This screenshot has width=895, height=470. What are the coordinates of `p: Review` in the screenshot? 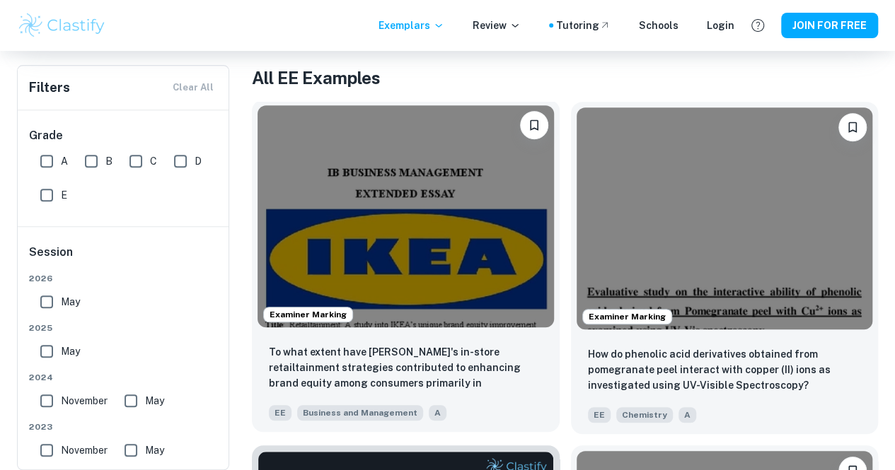 It's located at (497, 25).